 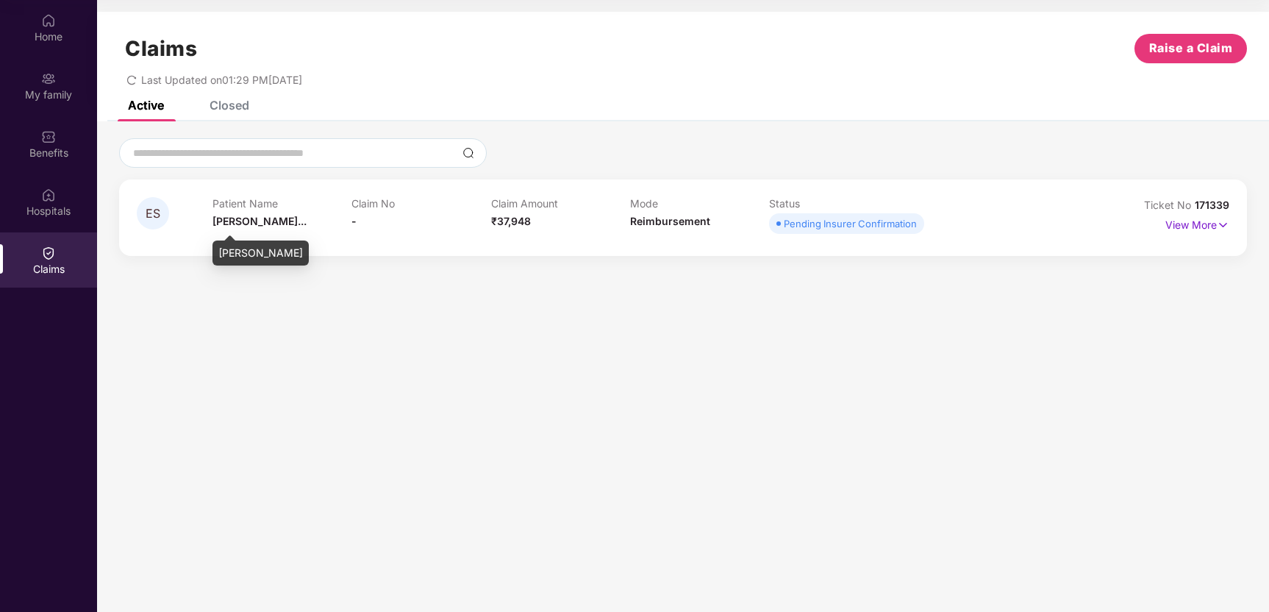 What do you see at coordinates (468, 153) in the screenshot?
I see `img: svg+xml;base64,PHN2ZyBpZD0iU2VhcmNoLTMyeDMyIiB4bWxucz0iaHR0cDovL3d3dy53My5vcmcvMjAwMC9zdmciIHdpZH...` at bounding box center [468, 153].